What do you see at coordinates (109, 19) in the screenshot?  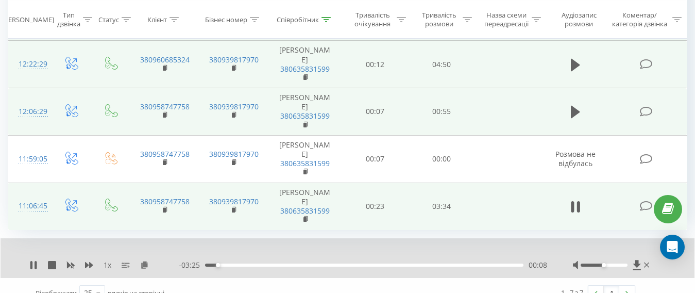 I see `div: Статус` at bounding box center [109, 19].